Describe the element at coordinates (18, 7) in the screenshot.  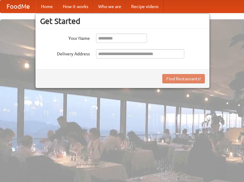
I see `a: FoodMe` at that location.